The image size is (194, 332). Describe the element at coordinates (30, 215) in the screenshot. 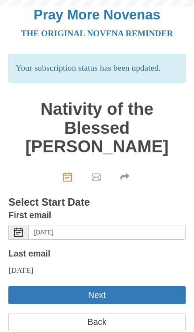

I see `label: First email` at that location.